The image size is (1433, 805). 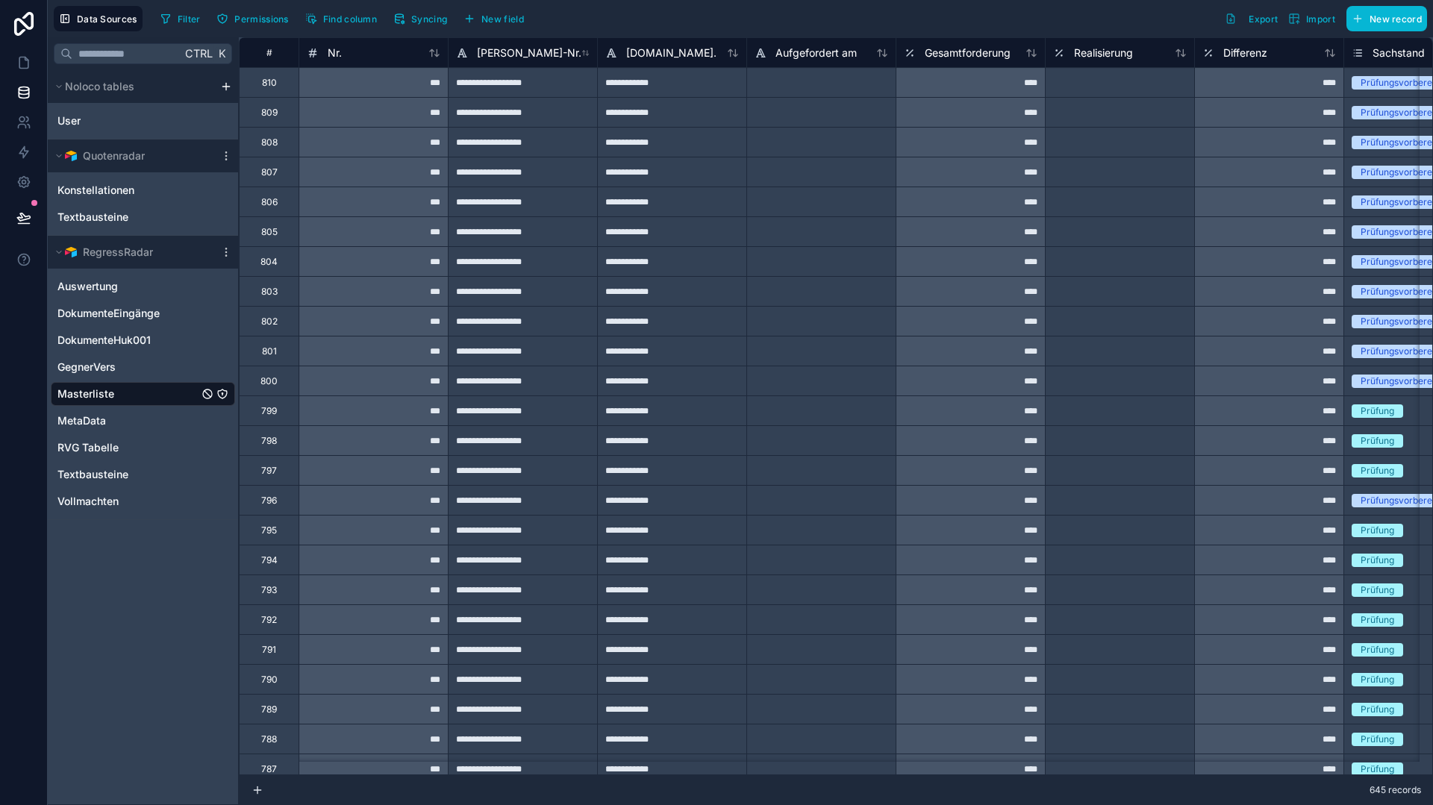 What do you see at coordinates (1396, 19) in the screenshot?
I see `span: New record` at bounding box center [1396, 19].